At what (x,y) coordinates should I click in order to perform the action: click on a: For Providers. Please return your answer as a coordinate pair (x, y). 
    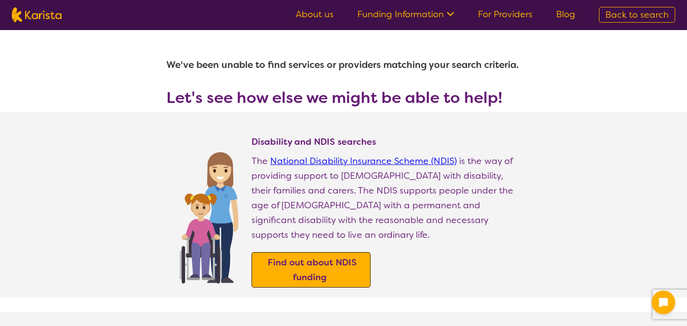
    Looking at the image, I should click on (505, 14).